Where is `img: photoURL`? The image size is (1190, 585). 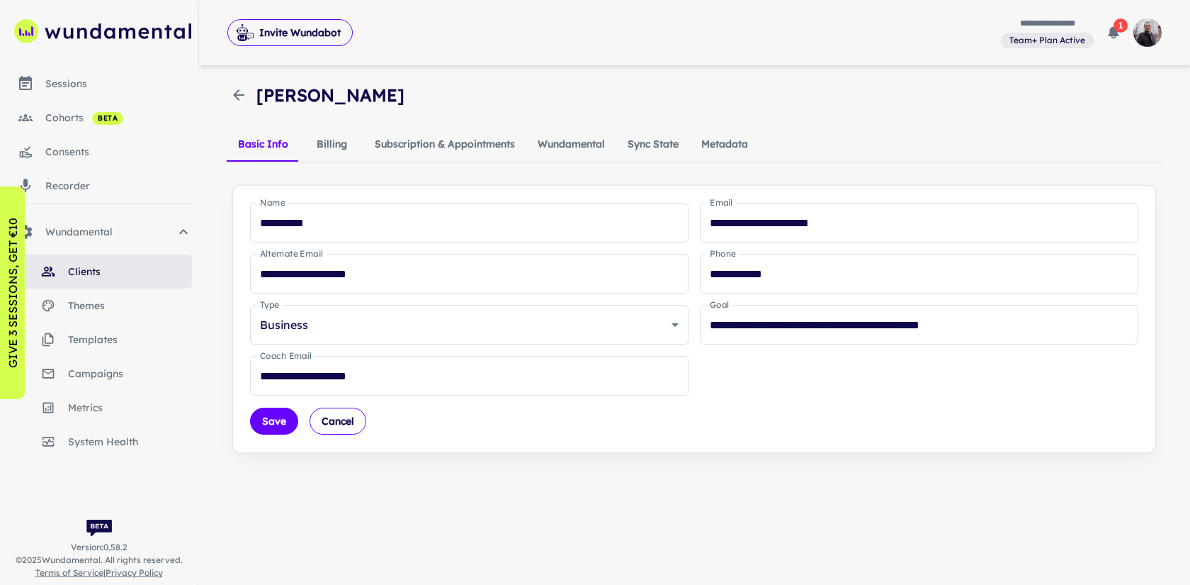 img: photoURL is located at coordinates (1148, 33).